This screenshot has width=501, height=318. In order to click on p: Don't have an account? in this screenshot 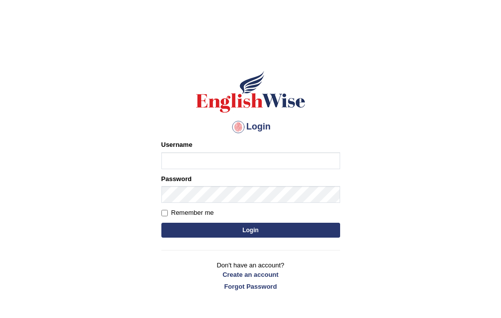, I will do `click(251, 276)`.